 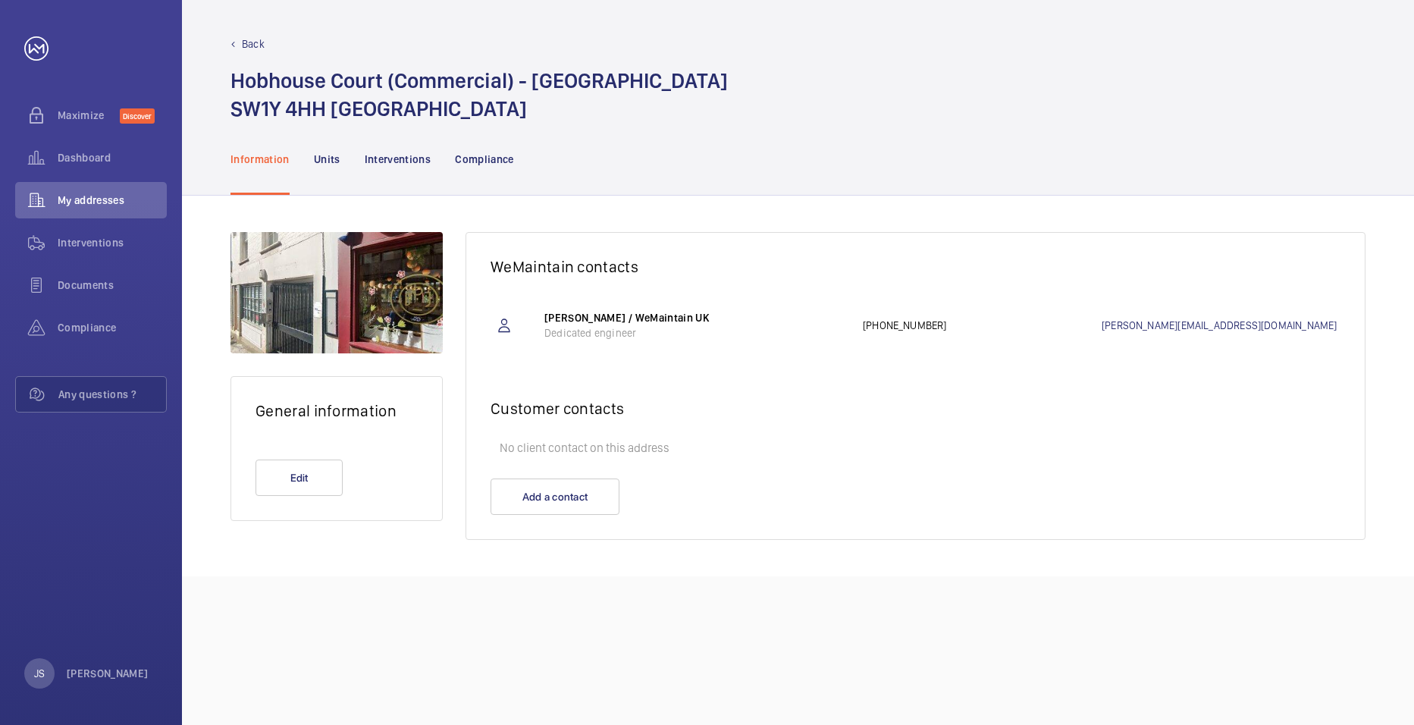 I want to click on span: Interventions, so click(x=112, y=243).